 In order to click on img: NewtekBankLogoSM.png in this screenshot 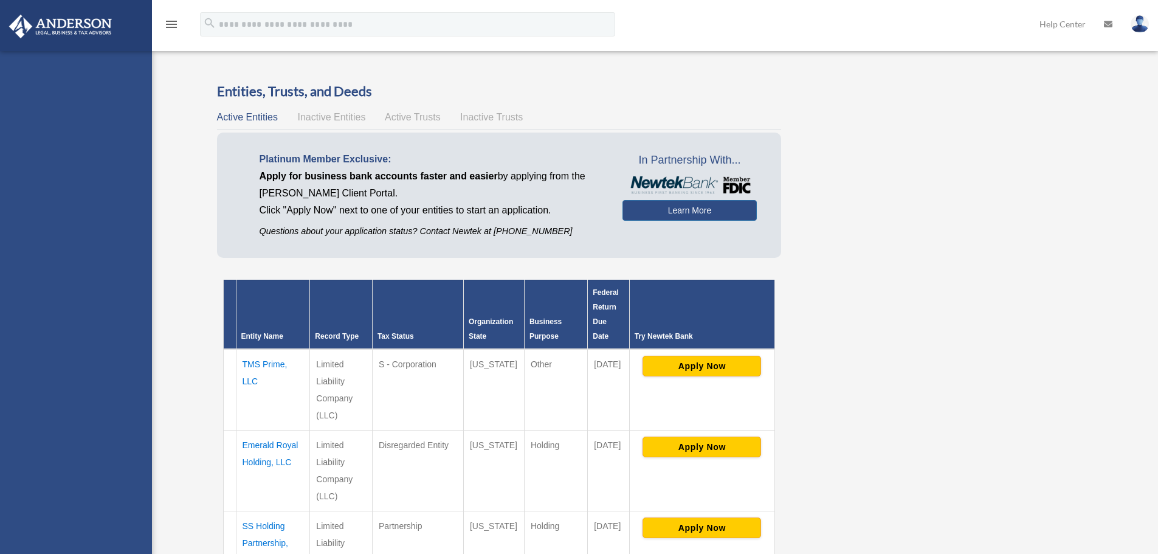, I will do `click(689, 185)`.